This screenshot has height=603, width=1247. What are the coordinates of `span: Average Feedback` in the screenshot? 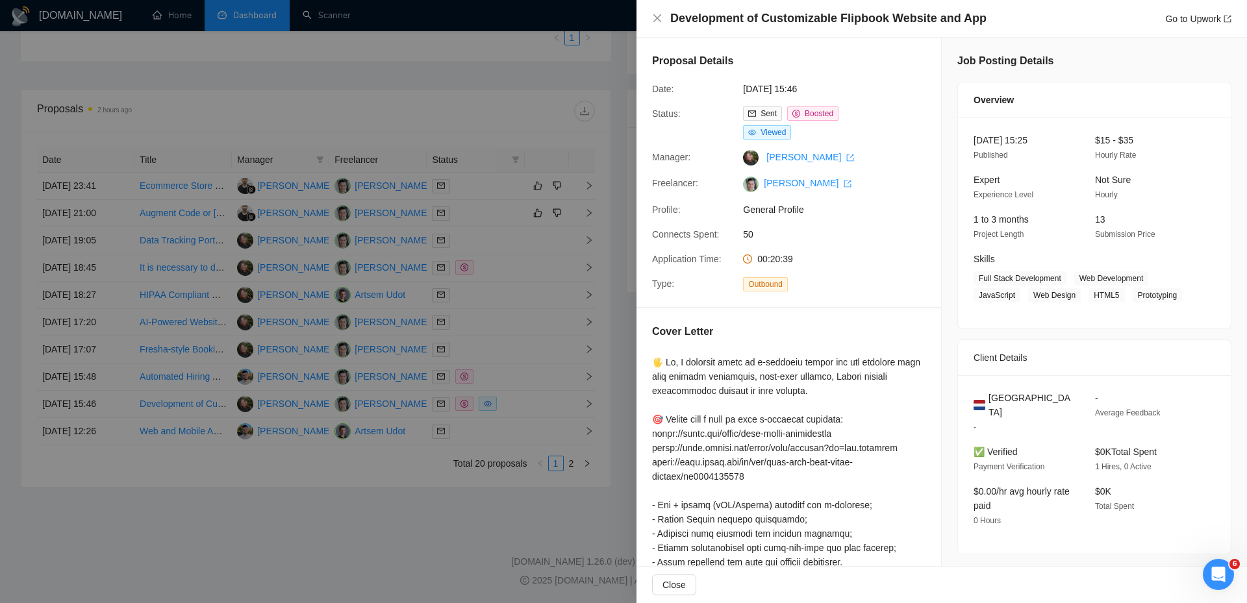 It's located at (1128, 413).